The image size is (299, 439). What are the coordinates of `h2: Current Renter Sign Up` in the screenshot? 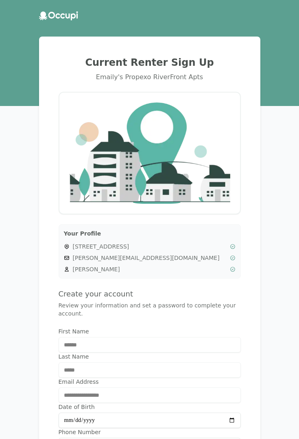 It's located at (150, 63).